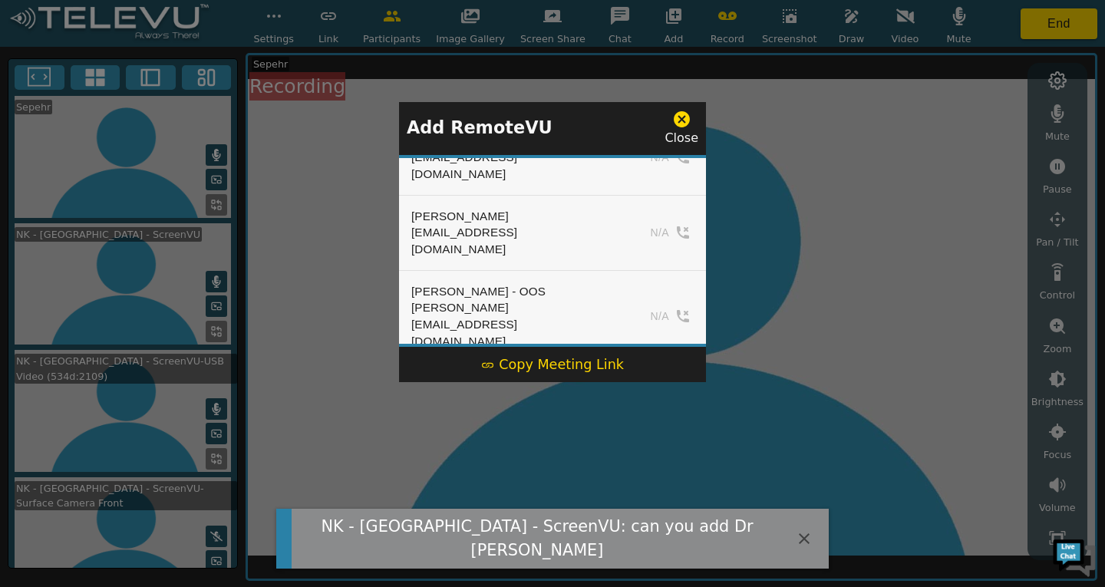  What do you see at coordinates (45, 91) in the screenshot?
I see `img: d_736959983_company_1615157101543_736959983` at bounding box center [45, 91].